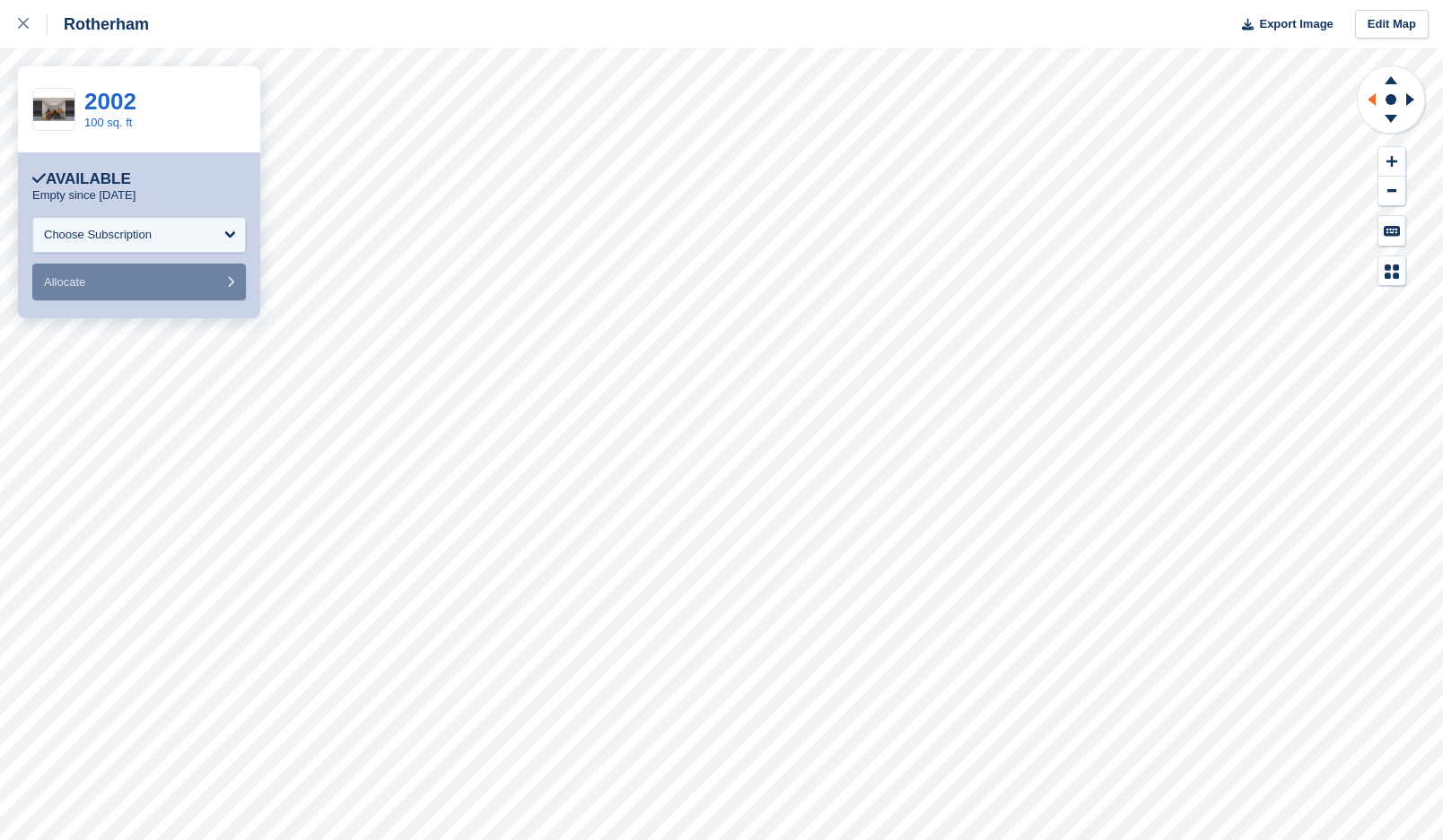  What do you see at coordinates (98, 235) in the screenshot?
I see `div: Choose Subscription` at bounding box center [98, 235].